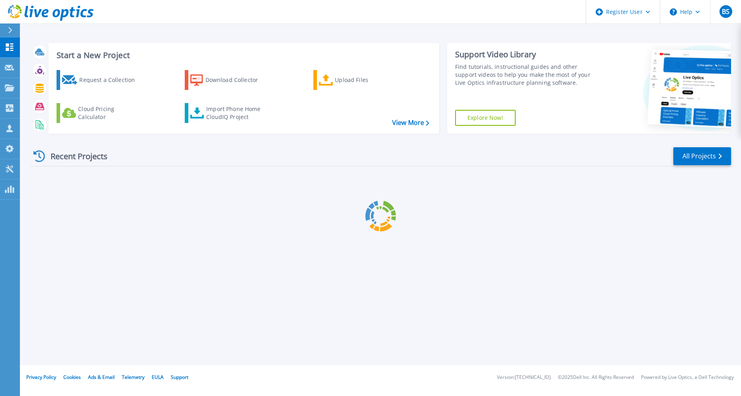 The width and height of the screenshot is (741, 396). What do you see at coordinates (180, 377) in the screenshot?
I see `a: Support` at bounding box center [180, 377].